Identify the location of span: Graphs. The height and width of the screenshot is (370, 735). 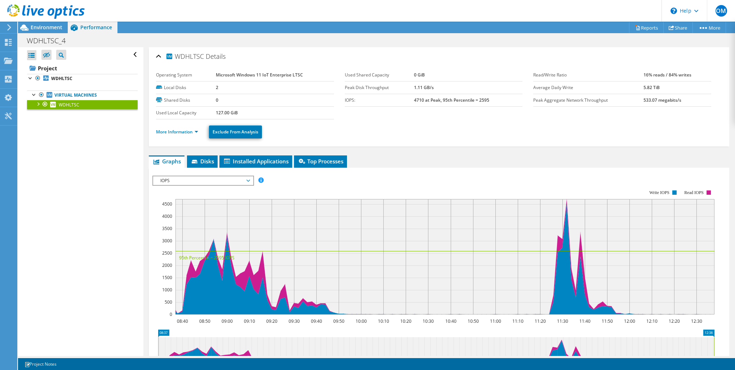
(167, 161).